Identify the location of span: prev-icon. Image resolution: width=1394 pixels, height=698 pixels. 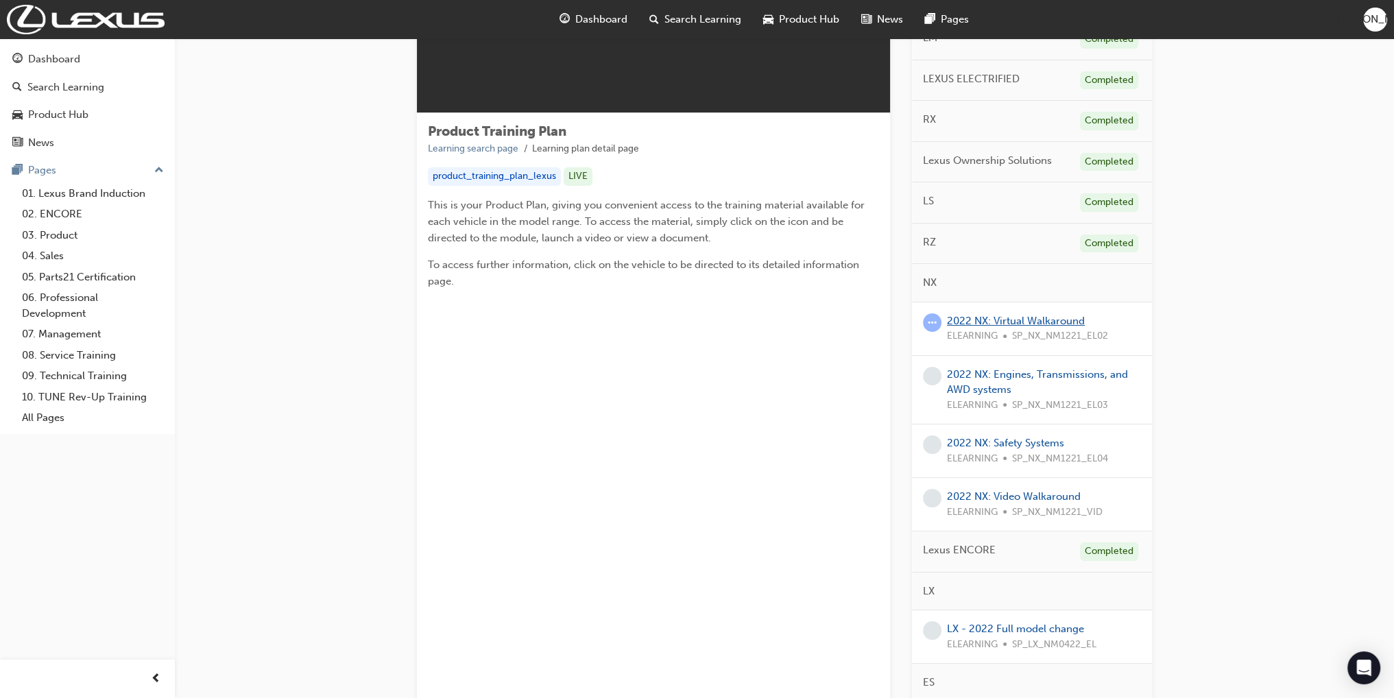
(156, 679).